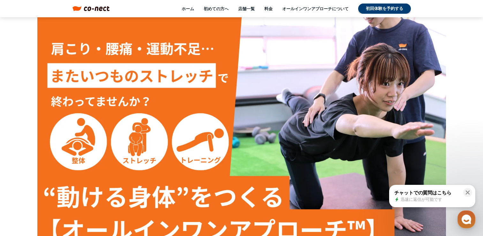 The height and width of the screenshot is (236, 483). I want to click on a: オールインワンアプローチについて, so click(315, 9).